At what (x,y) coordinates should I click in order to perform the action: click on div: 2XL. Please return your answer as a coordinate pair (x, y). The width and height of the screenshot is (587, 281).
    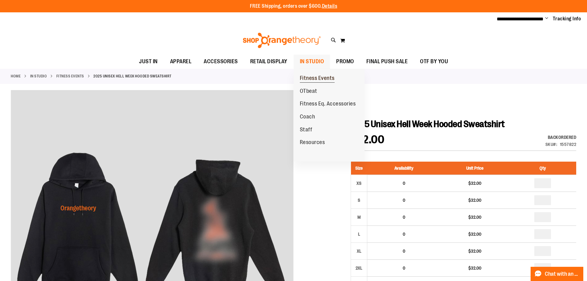
    Looking at the image, I should click on (359, 268).